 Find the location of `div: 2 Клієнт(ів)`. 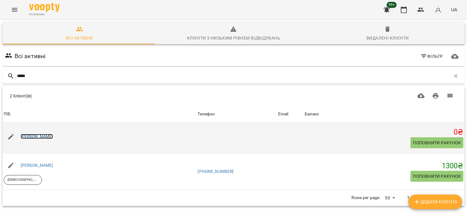

div: 2 Клієнт(ів) is located at coordinates (116, 96).